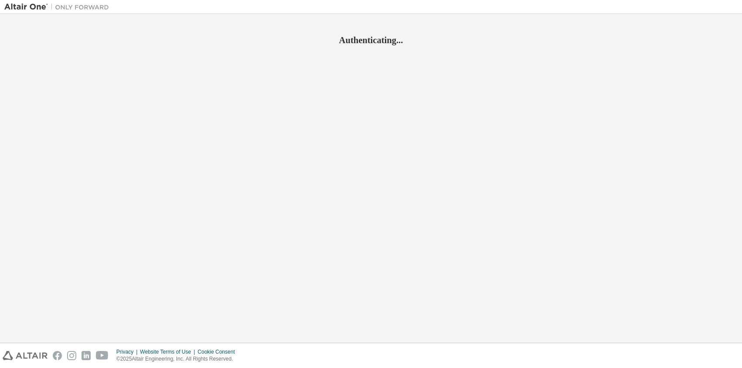 This screenshot has height=368, width=742. Describe the element at coordinates (218, 352) in the screenshot. I see `div: Cookie Consent` at that location.